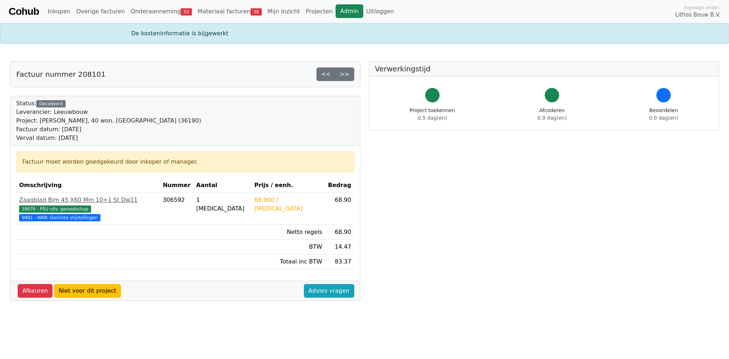 The height and width of the screenshot is (359, 729). What do you see at coordinates (51, 104) in the screenshot?
I see `div: Gecodeerd` at bounding box center [51, 104].